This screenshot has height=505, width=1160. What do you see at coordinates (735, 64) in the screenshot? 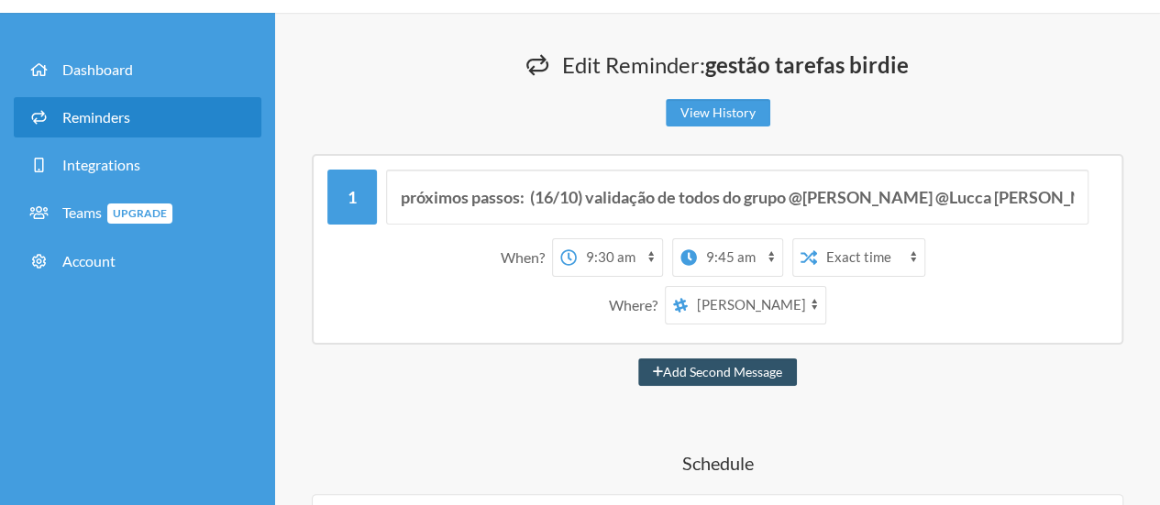
I see `span: Edit Reminder:` at bounding box center [735, 64].